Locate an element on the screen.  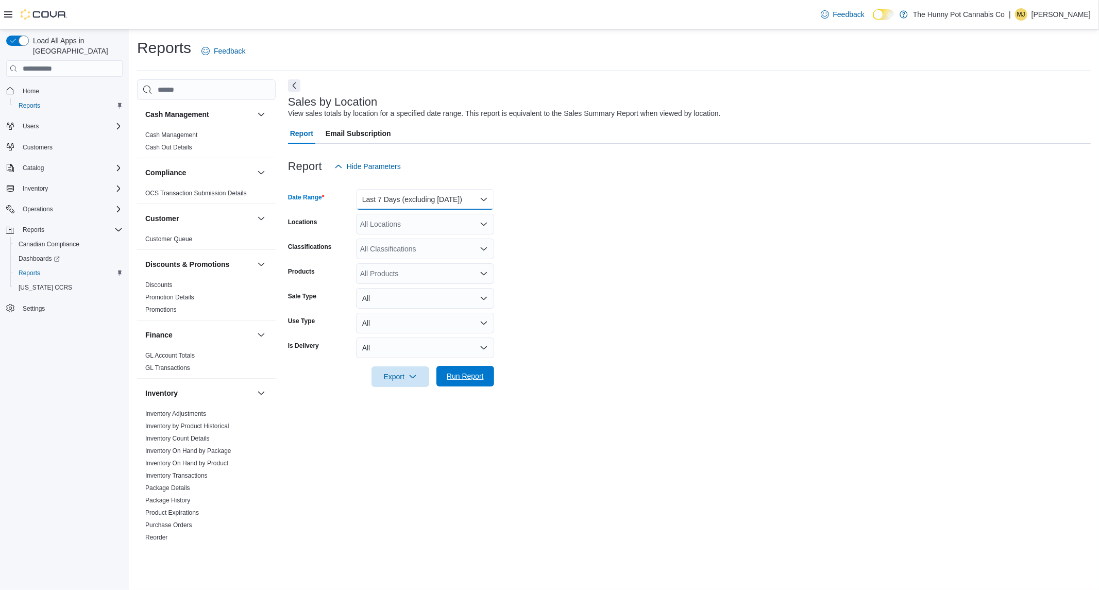
span: Inventory by Product Historical is located at coordinates (187, 426).